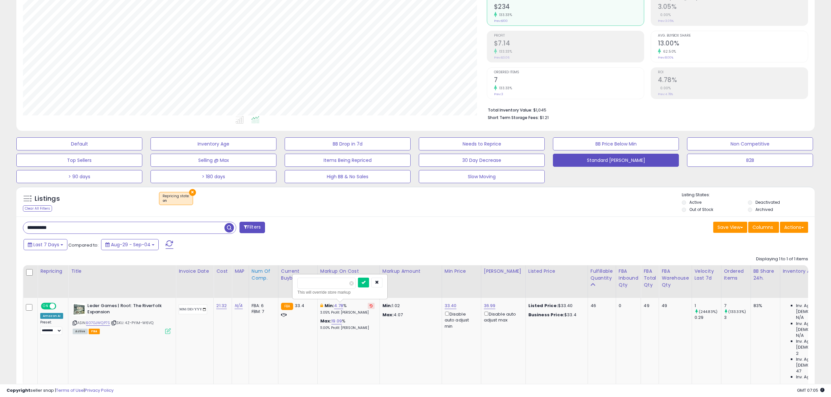 This screenshot has height=397, width=831. Describe the element at coordinates (45, 306) in the screenshot. I see `span: ON` at that location.